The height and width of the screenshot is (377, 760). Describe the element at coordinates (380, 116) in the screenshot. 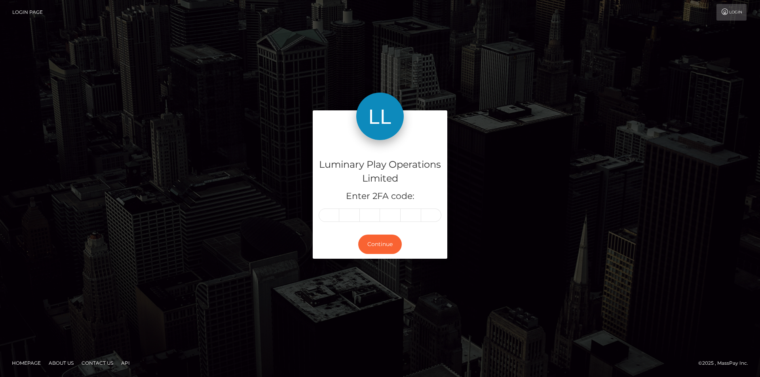

I see `img: Luminary Play Operations Limited` at that location.